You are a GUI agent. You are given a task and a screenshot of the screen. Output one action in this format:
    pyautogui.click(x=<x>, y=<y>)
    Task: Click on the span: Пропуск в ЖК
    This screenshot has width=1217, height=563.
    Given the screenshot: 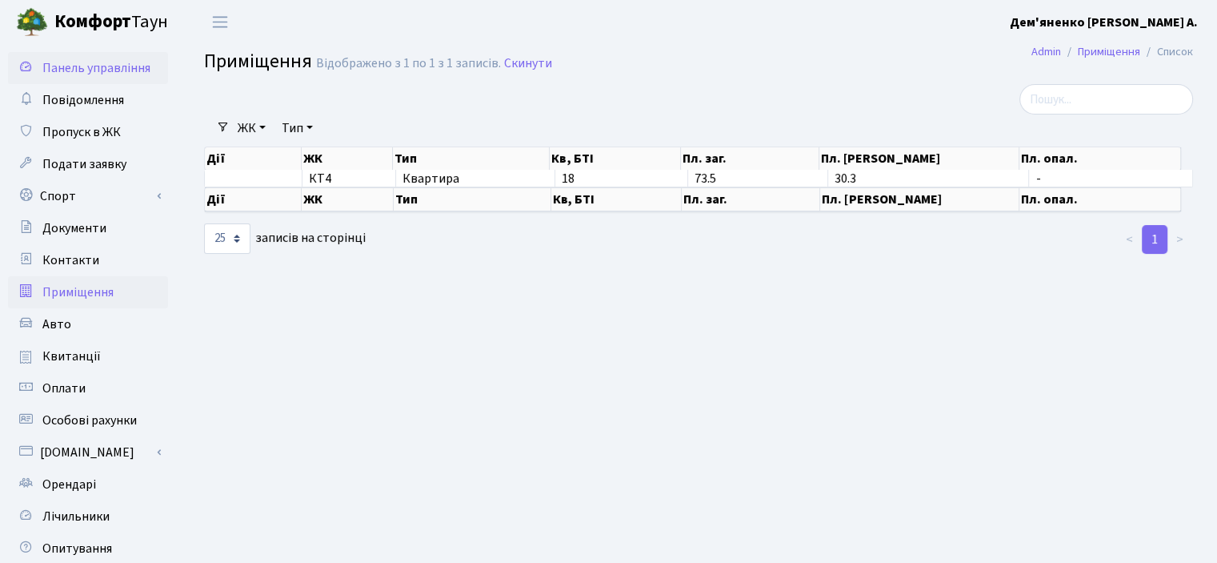 What is the action you would take?
    pyautogui.click(x=82, y=132)
    